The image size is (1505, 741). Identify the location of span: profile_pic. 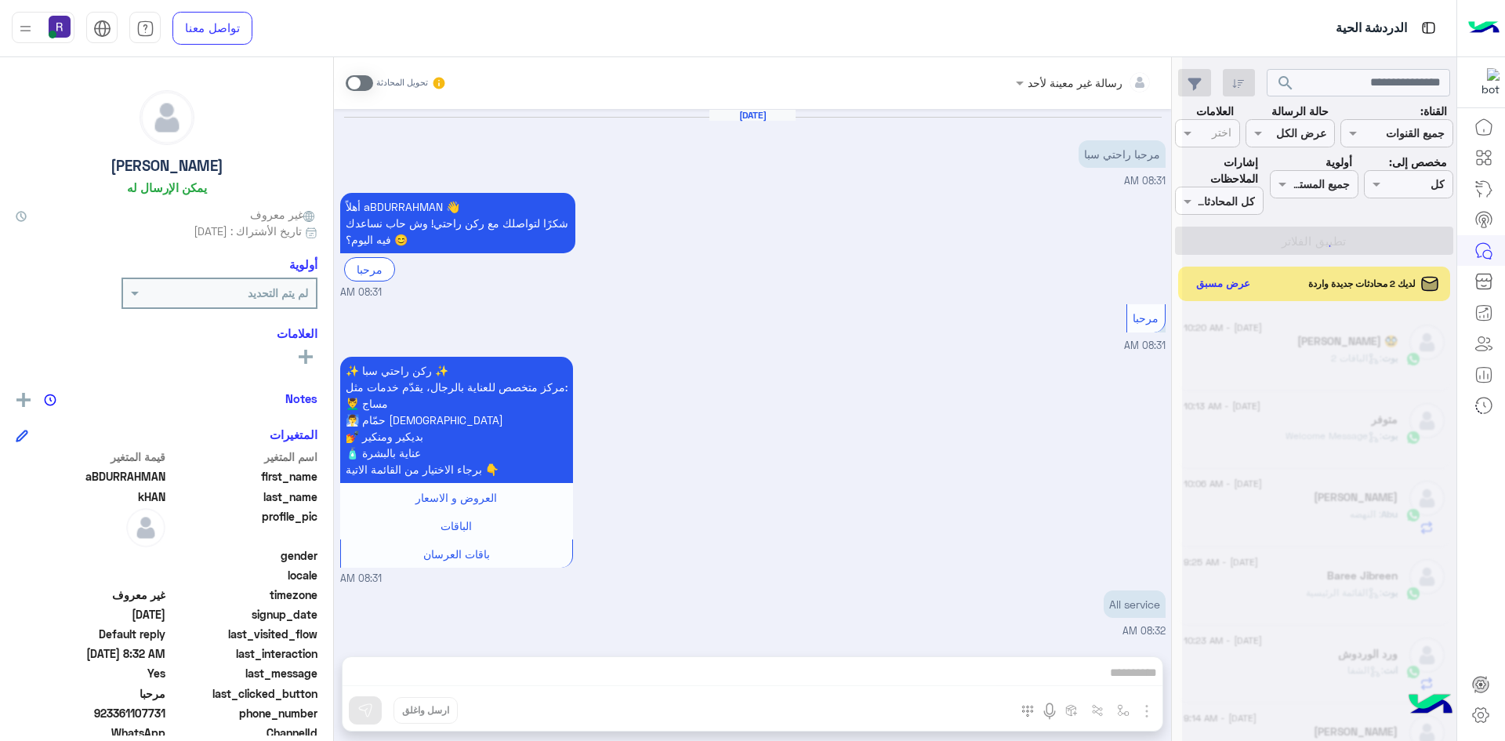
(243, 526).